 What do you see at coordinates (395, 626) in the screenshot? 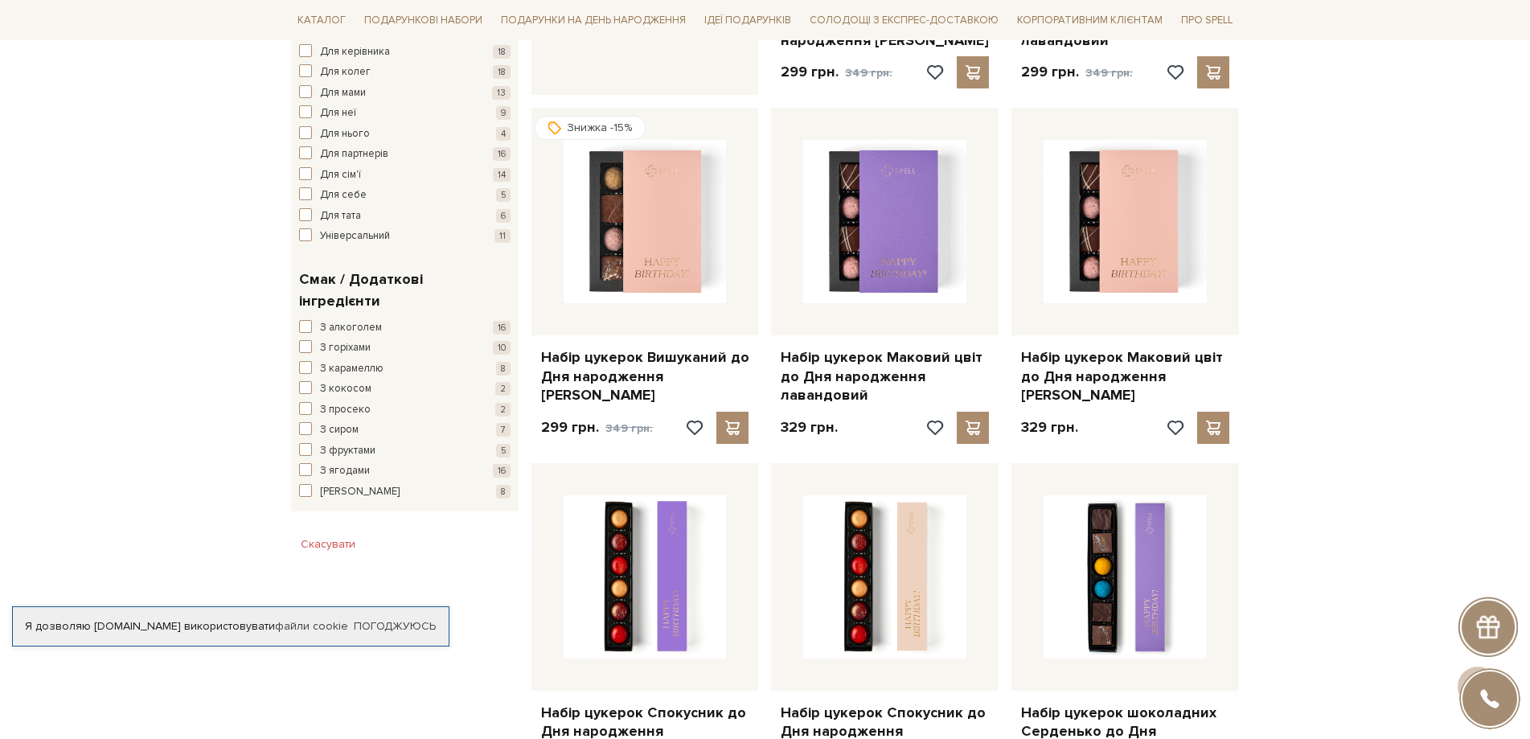
I see `a: Погоджуюсь` at bounding box center [395, 626].